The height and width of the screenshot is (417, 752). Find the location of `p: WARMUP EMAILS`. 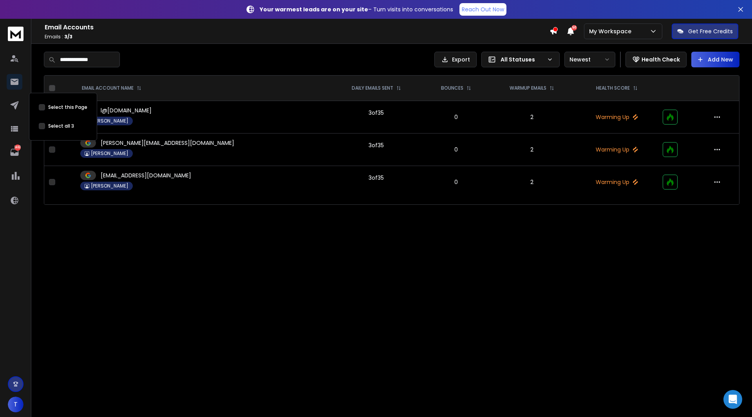

p: WARMUP EMAILS is located at coordinates (528, 88).